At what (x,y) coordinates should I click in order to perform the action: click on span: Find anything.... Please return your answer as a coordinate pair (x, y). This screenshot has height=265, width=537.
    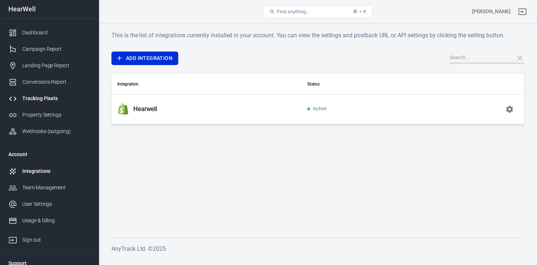
    Looking at the image, I should click on (293, 11).